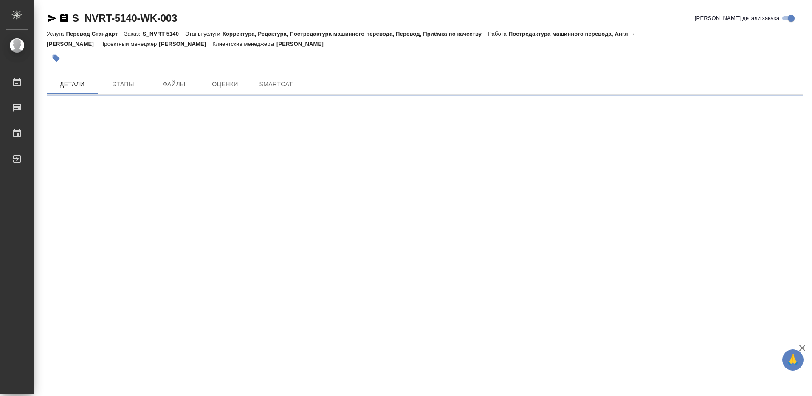 Image resolution: width=812 pixels, height=396 pixels. What do you see at coordinates (95, 34) in the screenshot?
I see `p: Перевод Стандарт` at bounding box center [95, 34].